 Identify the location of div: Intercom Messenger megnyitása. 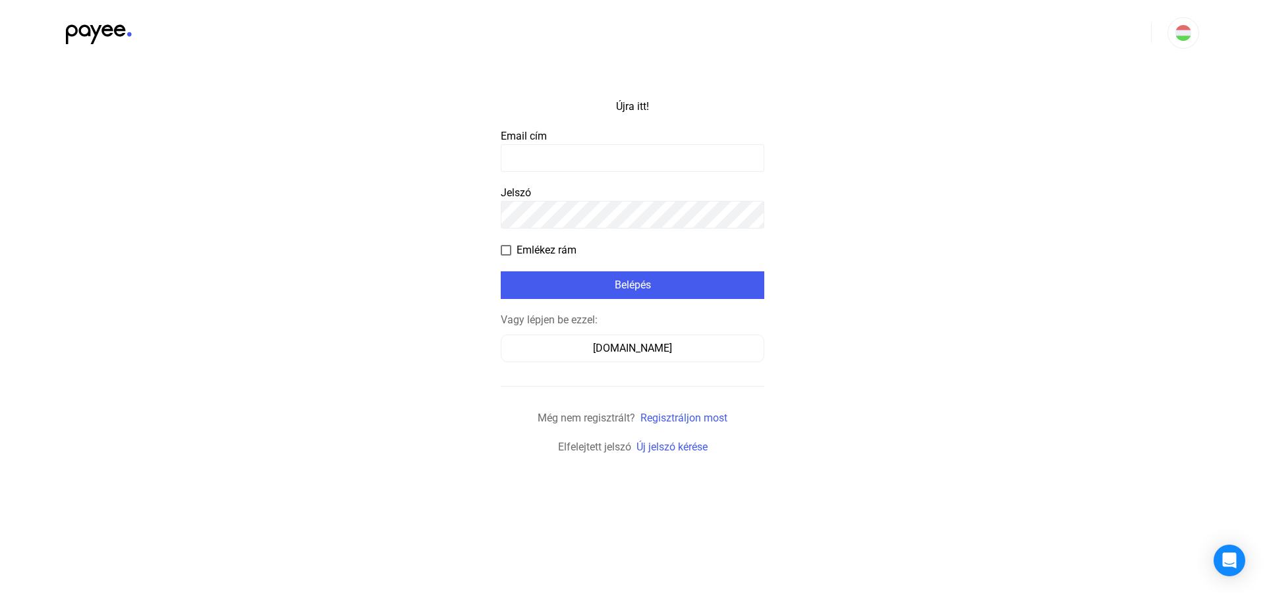
(1230, 561).